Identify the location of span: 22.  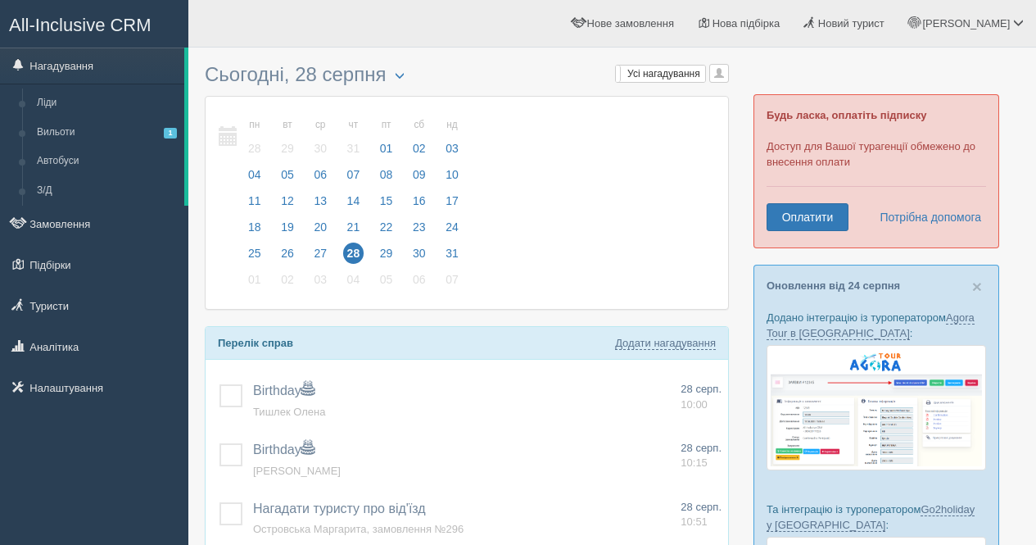
(387, 227).